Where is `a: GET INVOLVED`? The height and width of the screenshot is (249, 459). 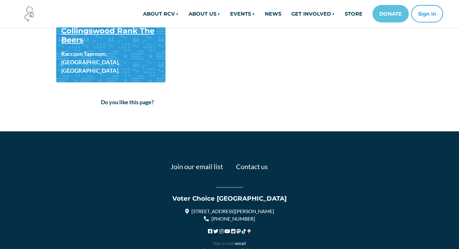
a: GET INVOLVED is located at coordinates (313, 14).